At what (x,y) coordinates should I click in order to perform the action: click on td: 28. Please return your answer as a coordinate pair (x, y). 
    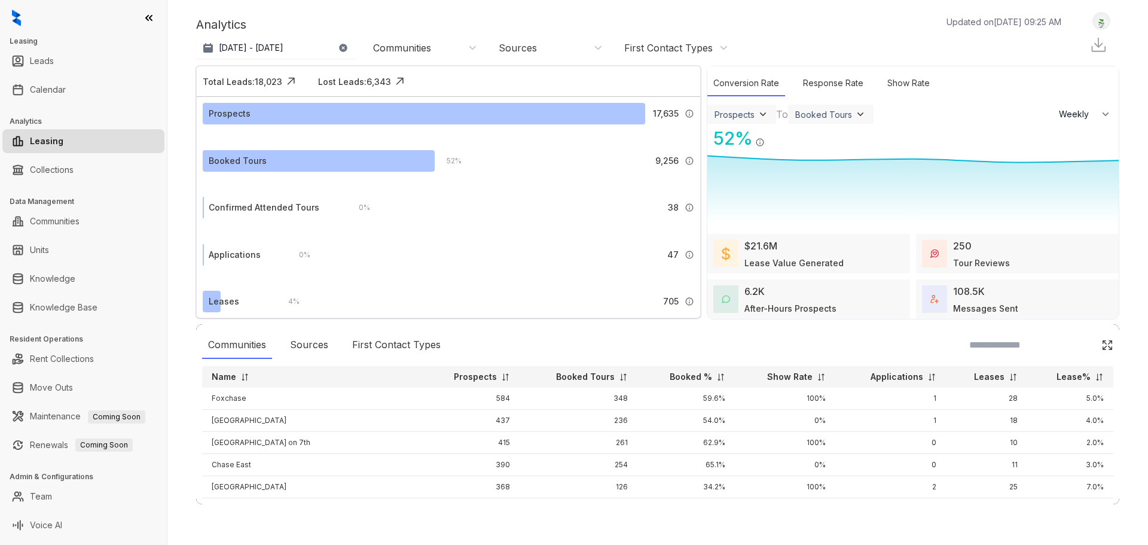
    Looking at the image, I should click on (987, 398).